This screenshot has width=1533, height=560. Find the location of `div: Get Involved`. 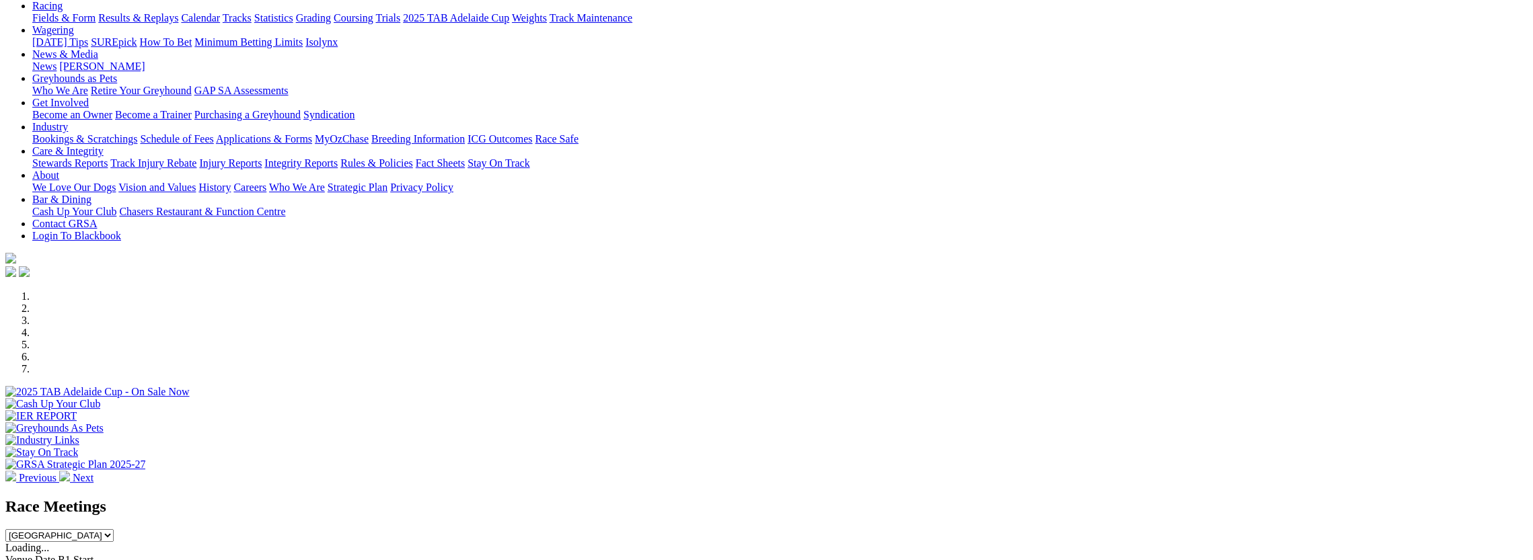

div: Get Involved is located at coordinates (780, 115).